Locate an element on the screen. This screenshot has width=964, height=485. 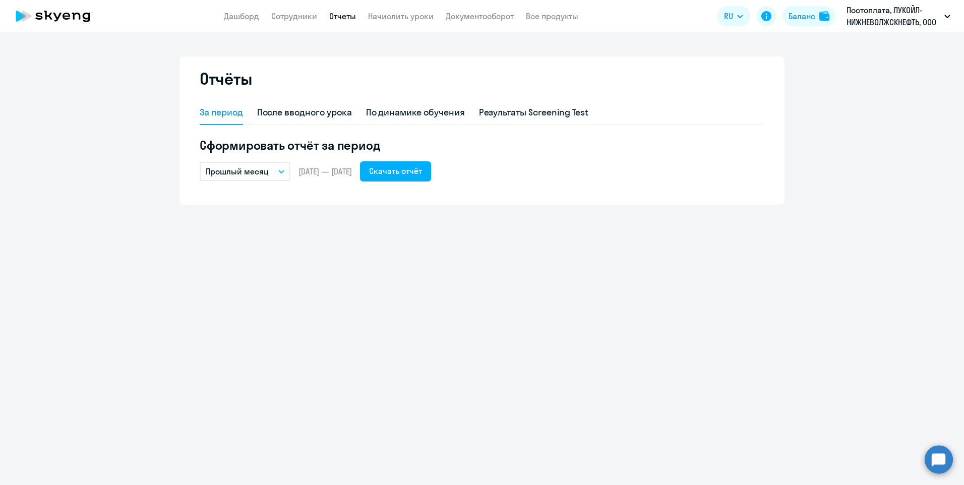
a: Начислить уроки is located at coordinates (401, 16).